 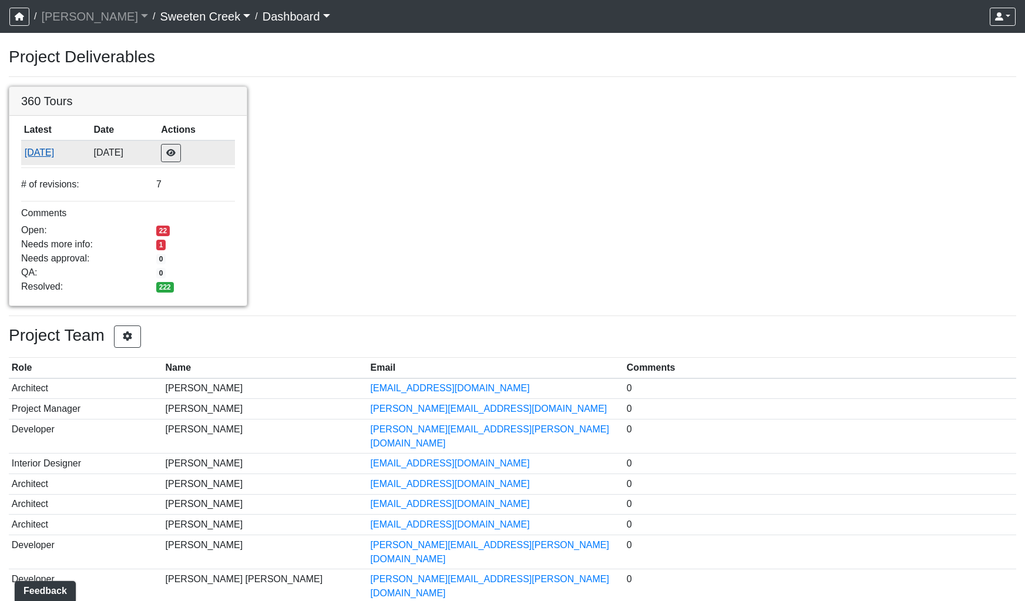 What do you see at coordinates (86, 368) in the screenshot?
I see `th: Role` at bounding box center [86, 368].